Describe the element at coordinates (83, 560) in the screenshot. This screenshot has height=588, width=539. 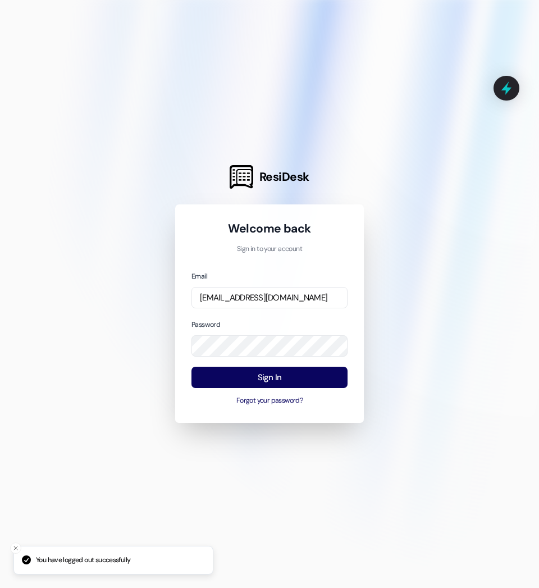
I see `p: You have logged out successfully` at that location.